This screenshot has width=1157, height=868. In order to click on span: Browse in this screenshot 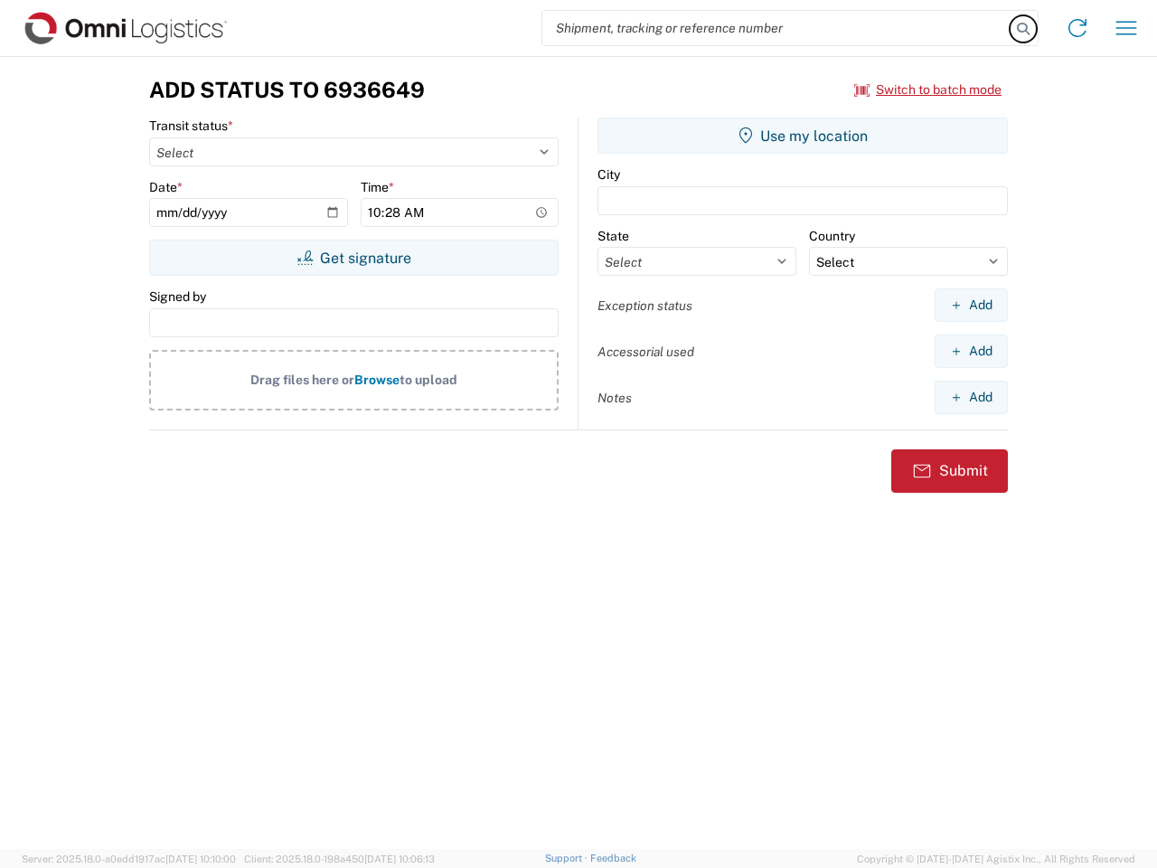, I will do `click(377, 380)`.